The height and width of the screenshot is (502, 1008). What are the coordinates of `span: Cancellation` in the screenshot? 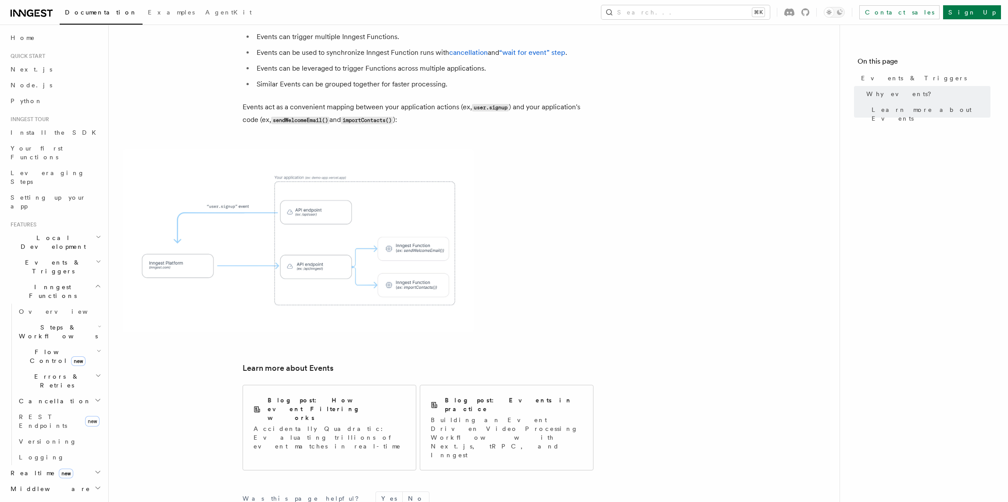 It's located at (53, 401).